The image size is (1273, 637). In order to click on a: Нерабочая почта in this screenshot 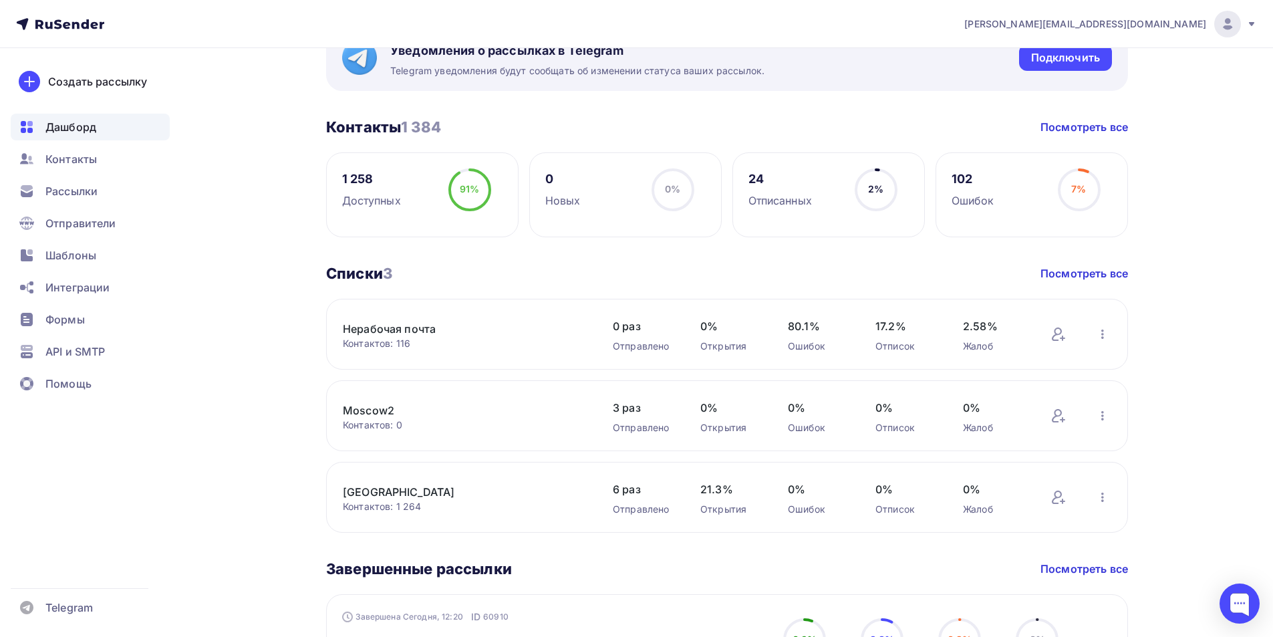, I will do `click(456, 329)`.